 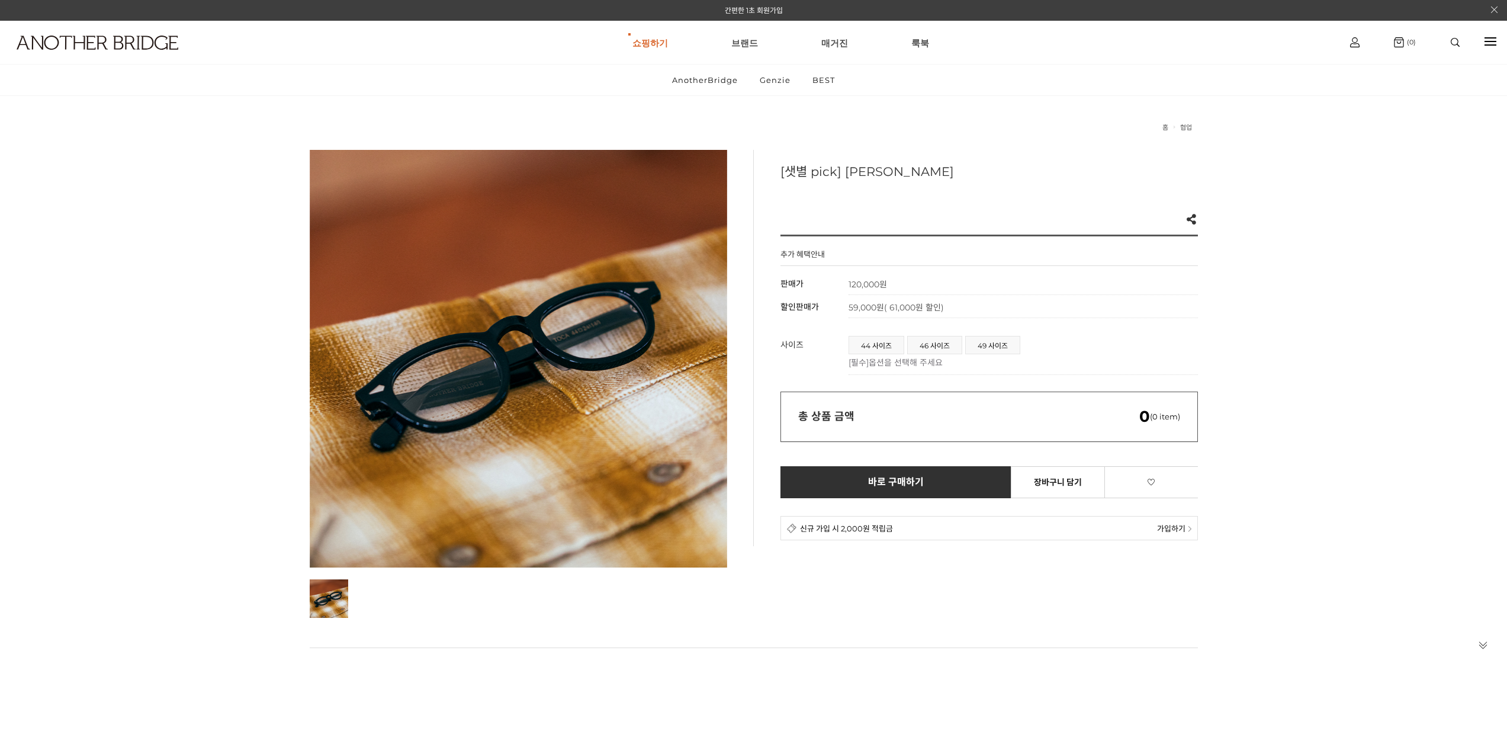 What do you see at coordinates (754, 10) in the screenshot?
I see `a: 간편한 1초 회원가입` at bounding box center [754, 10].